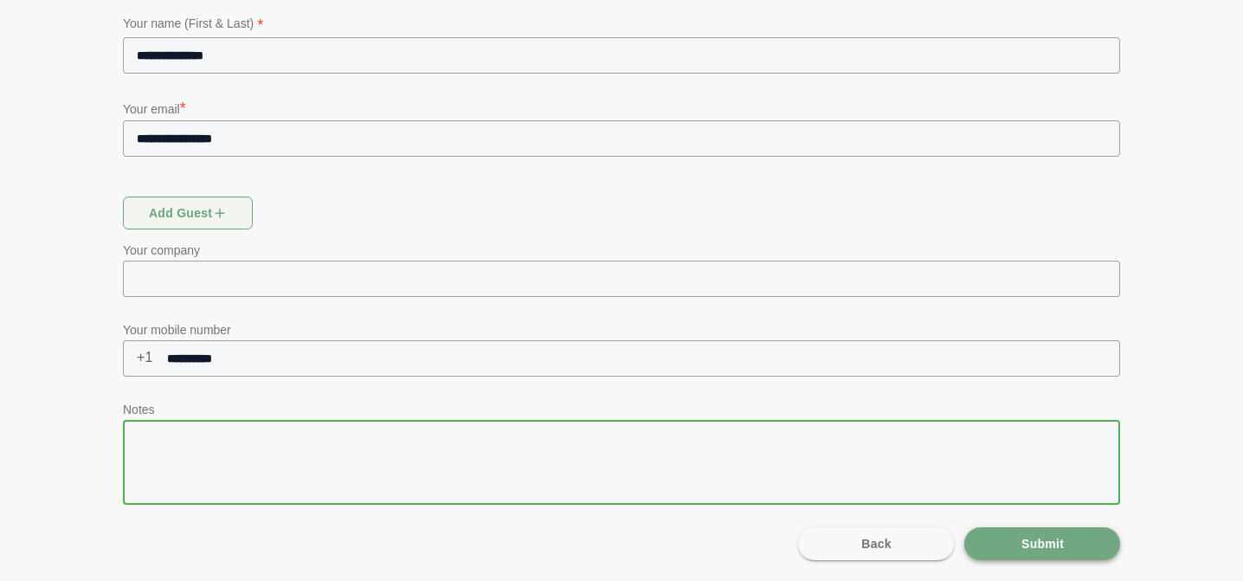  What do you see at coordinates (621, 250) in the screenshot?
I see `p: Your company` at bounding box center [621, 250].